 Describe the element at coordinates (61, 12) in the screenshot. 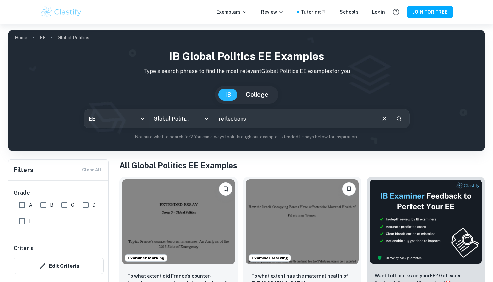

I see `img: Clastify logo` at that location.